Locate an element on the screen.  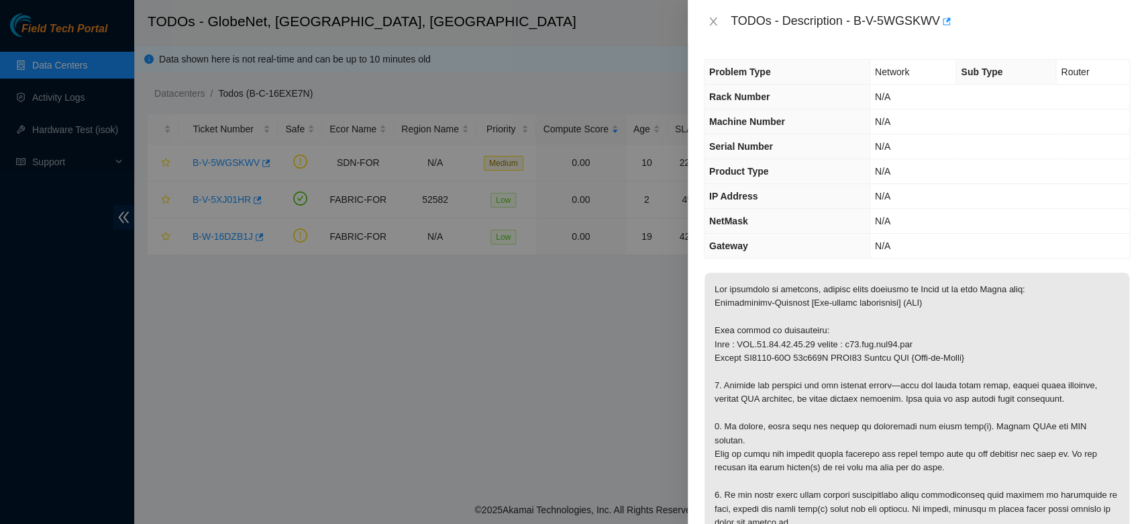
span: Machine Number is located at coordinates (747, 121).